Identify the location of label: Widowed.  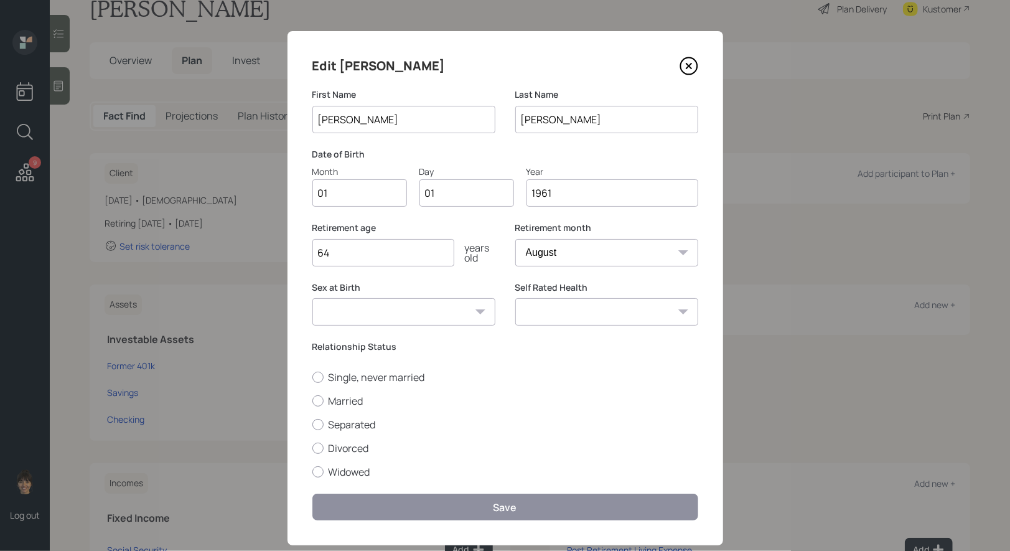
(506, 472).